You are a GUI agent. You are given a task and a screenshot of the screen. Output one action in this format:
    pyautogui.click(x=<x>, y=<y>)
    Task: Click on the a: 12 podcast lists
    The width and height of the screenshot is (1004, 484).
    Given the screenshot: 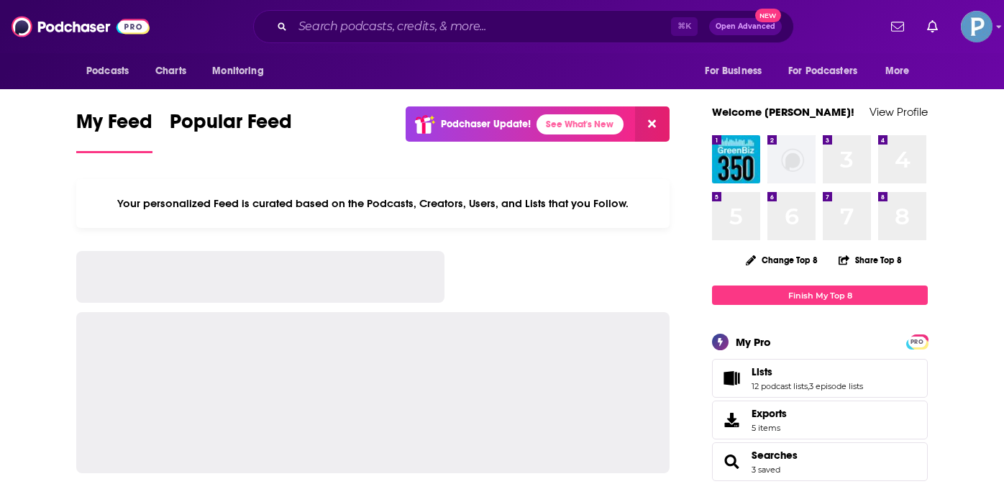 What is the action you would take?
    pyautogui.click(x=779, y=386)
    